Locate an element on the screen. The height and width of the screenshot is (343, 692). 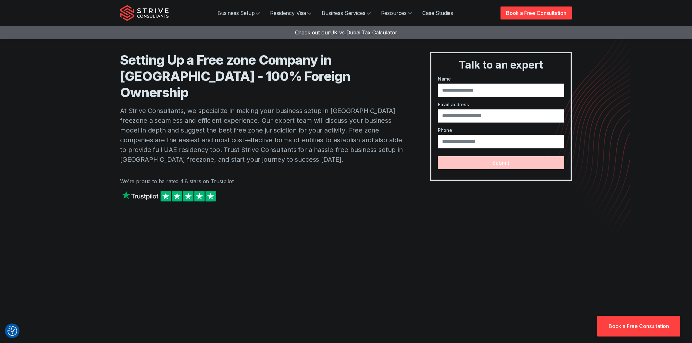
img: Revisit consent button is located at coordinates (12, 331).